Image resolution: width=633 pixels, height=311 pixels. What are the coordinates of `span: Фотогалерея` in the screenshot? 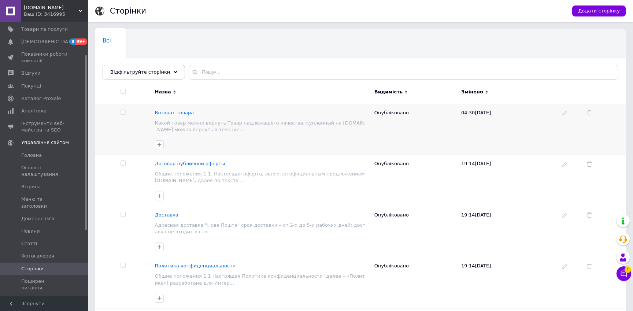 It's located at (38, 256).